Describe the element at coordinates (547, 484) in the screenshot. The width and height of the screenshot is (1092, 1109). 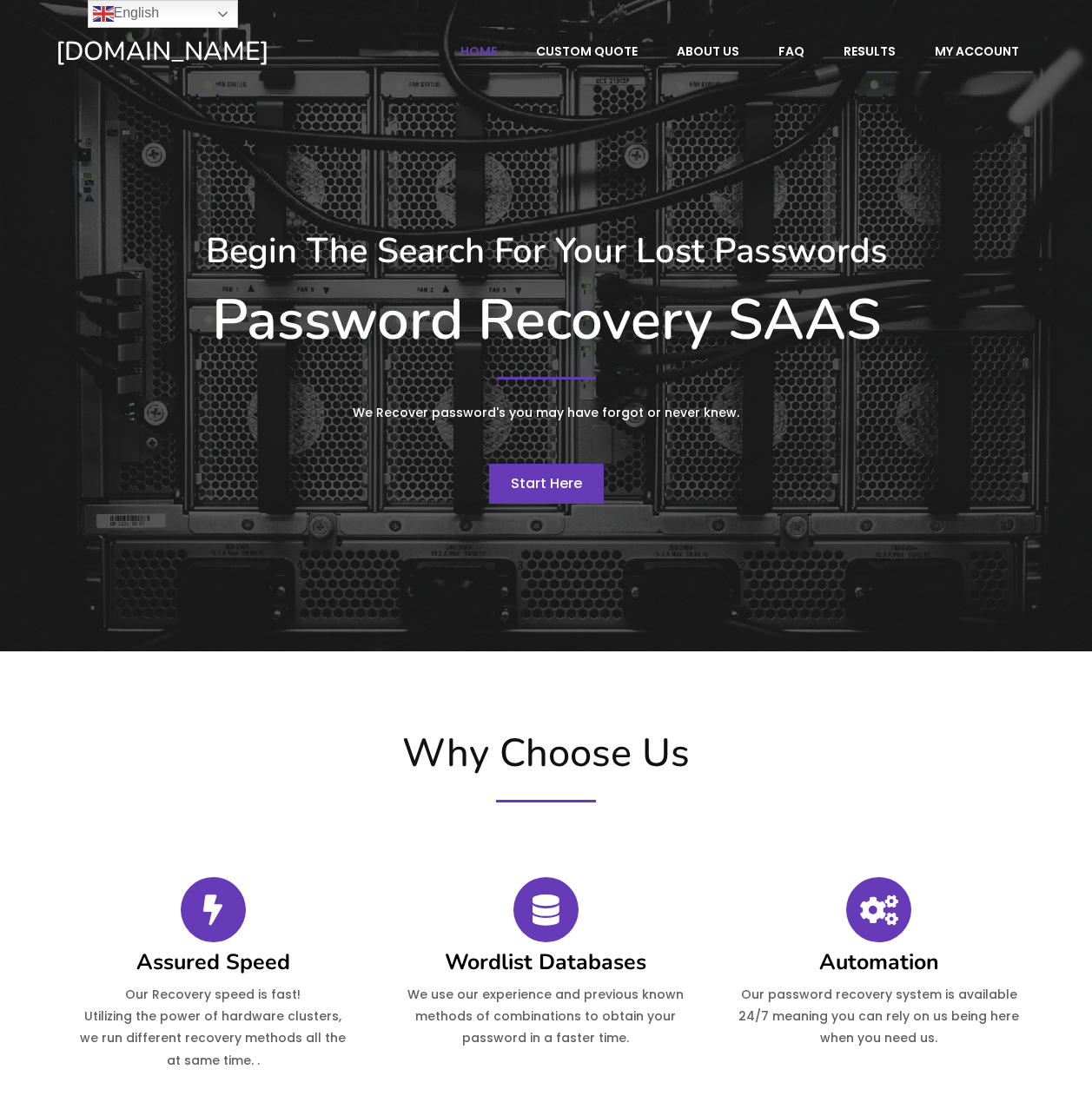
I see `a: Start Here` at that location.